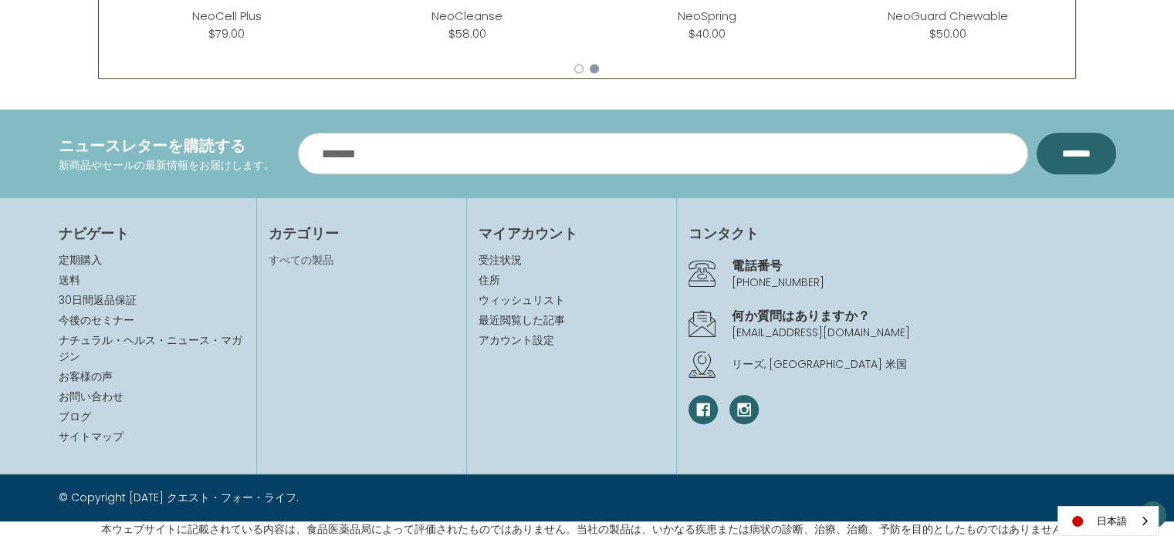  I want to click on a: 定期購入, so click(80, 260).